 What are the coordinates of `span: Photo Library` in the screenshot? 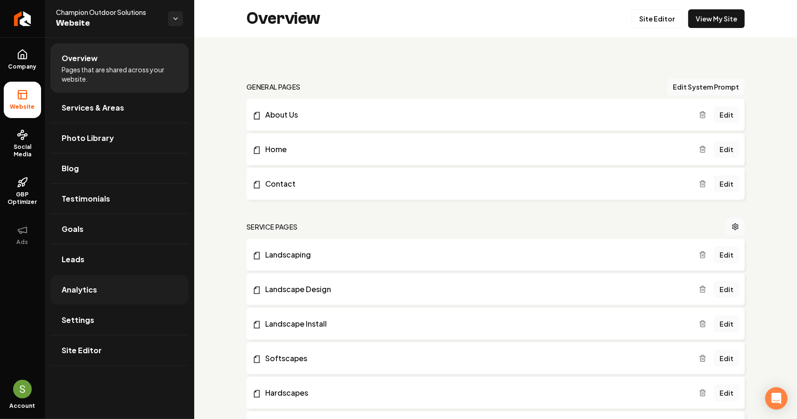 It's located at (88, 138).